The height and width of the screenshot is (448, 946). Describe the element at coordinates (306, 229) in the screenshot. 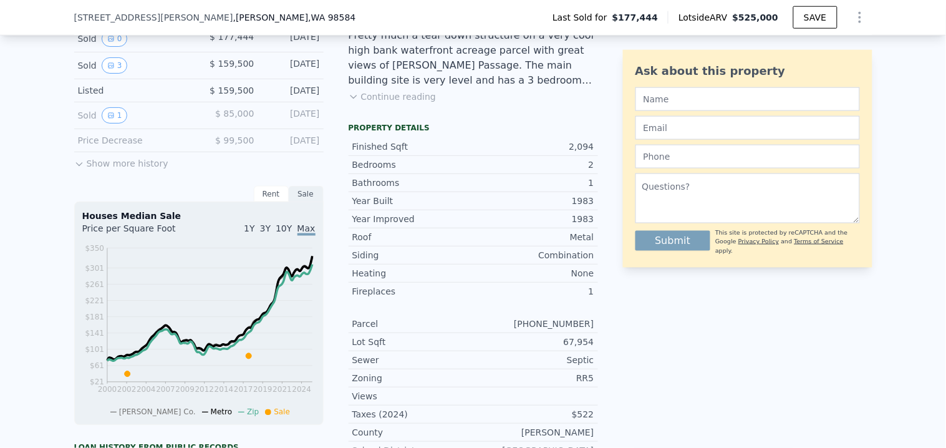

I see `span: Max` at that location.